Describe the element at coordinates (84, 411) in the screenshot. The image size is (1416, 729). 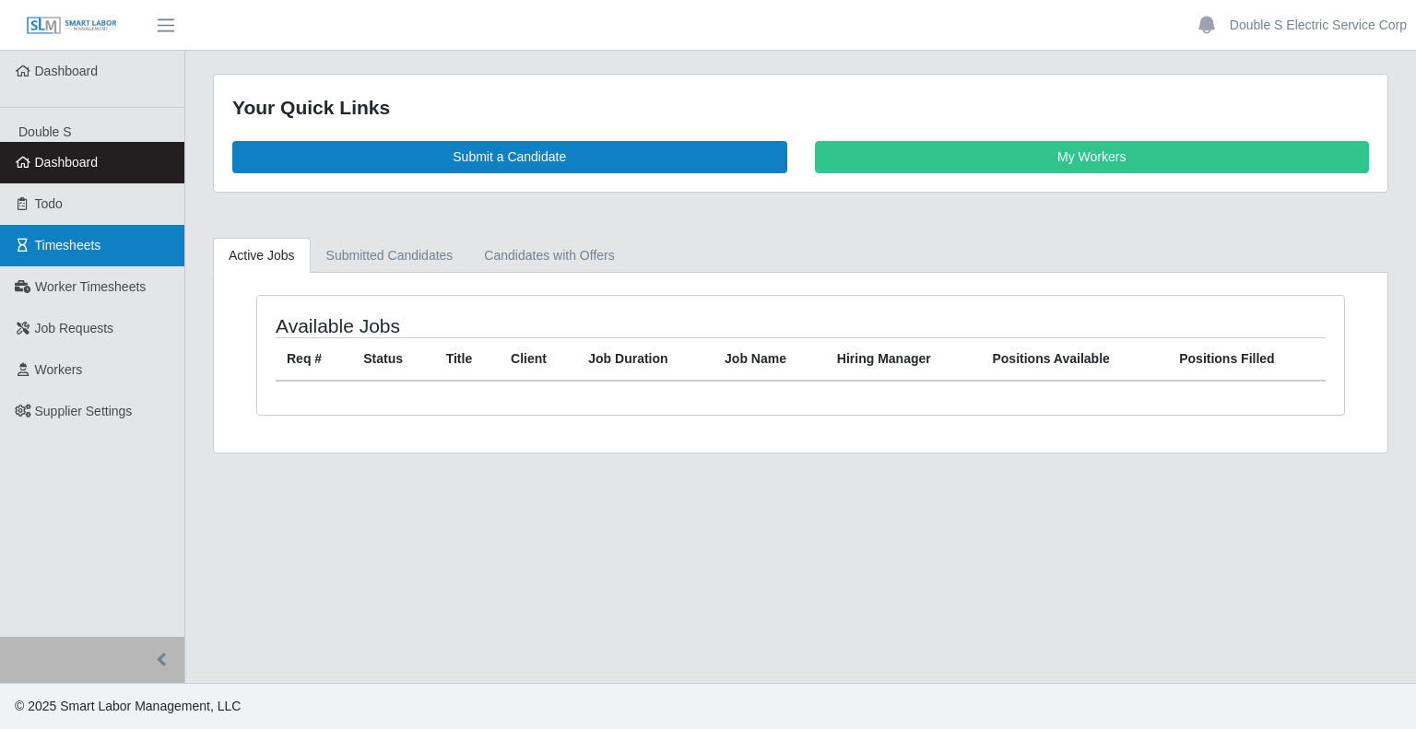
I see `span: Supplier Settings` at that location.